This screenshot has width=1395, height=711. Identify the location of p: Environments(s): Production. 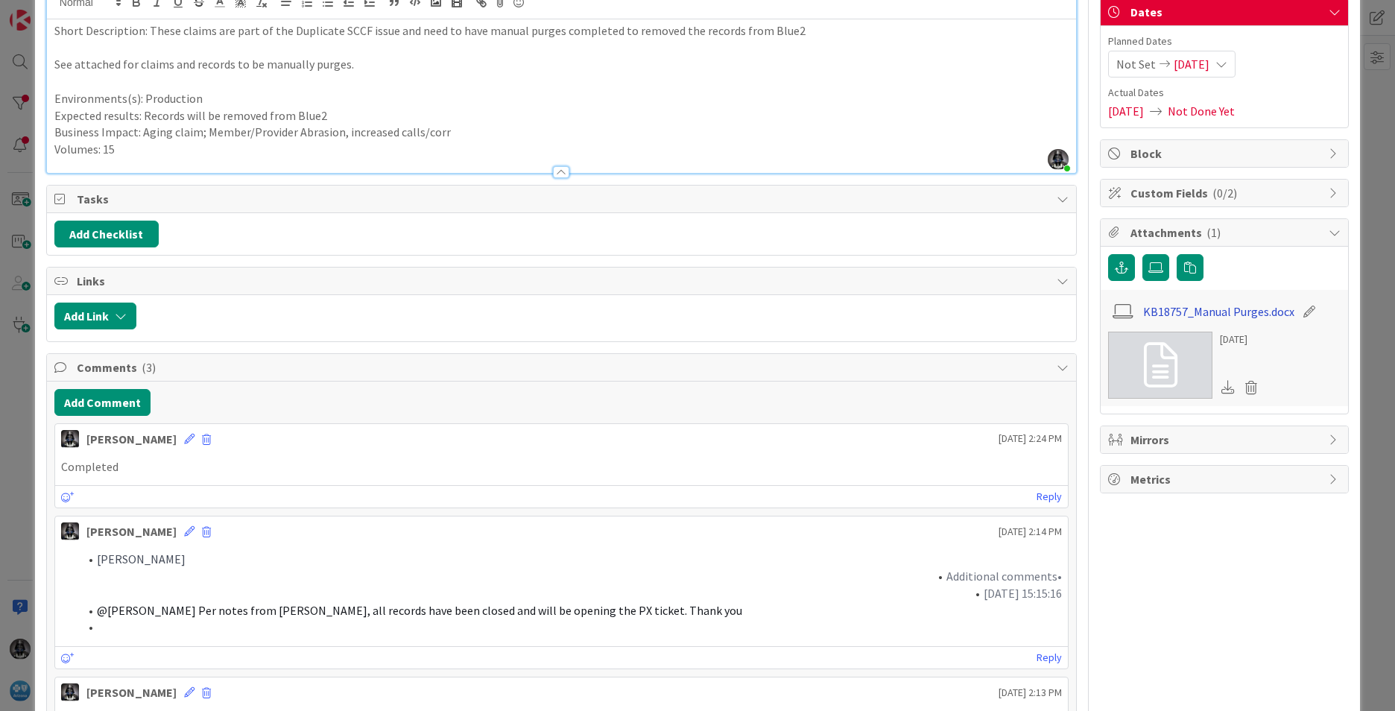
(561, 98).